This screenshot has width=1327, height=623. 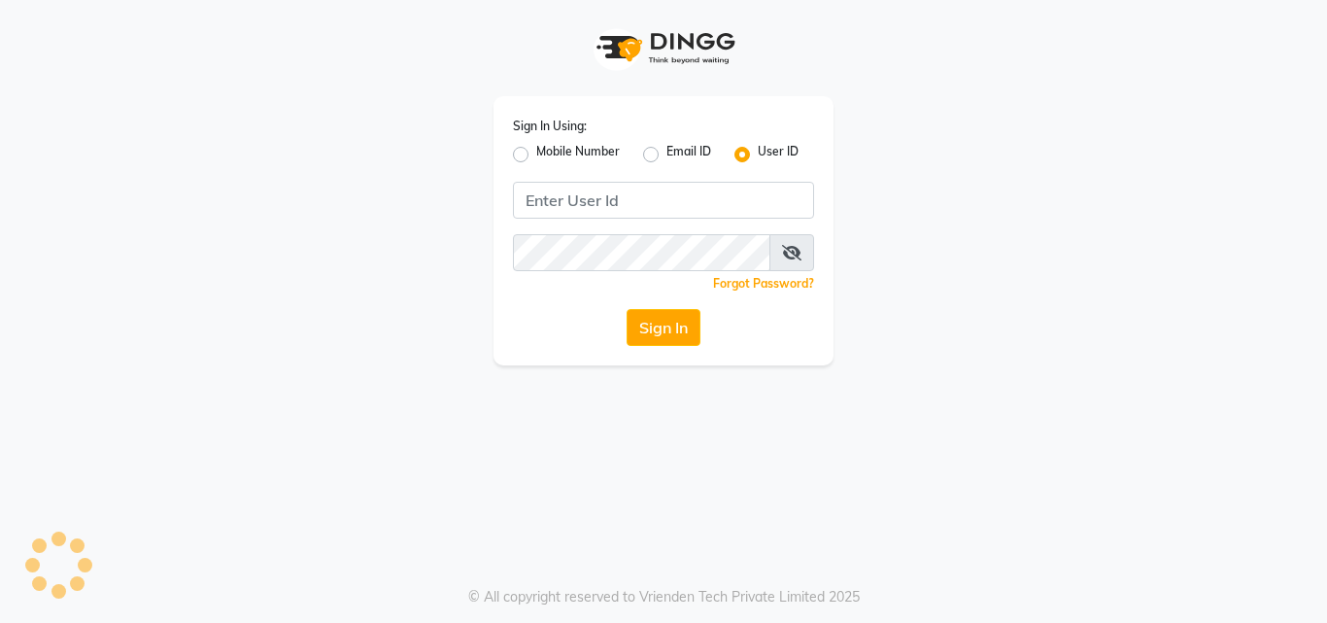 I want to click on button: Sign In, so click(x=664, y=327).